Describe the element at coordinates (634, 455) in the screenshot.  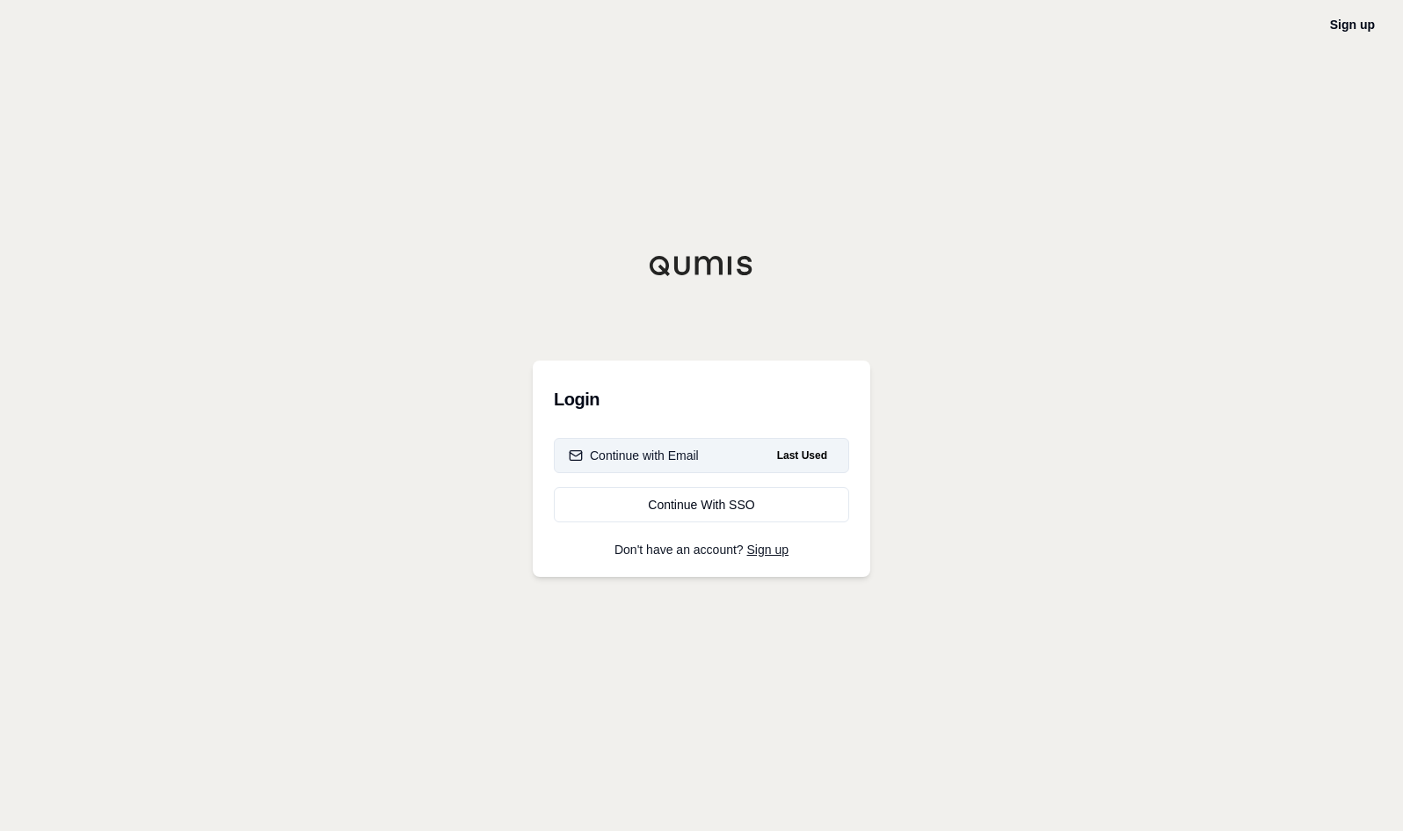
I see `div: Continue with Email` at that location.